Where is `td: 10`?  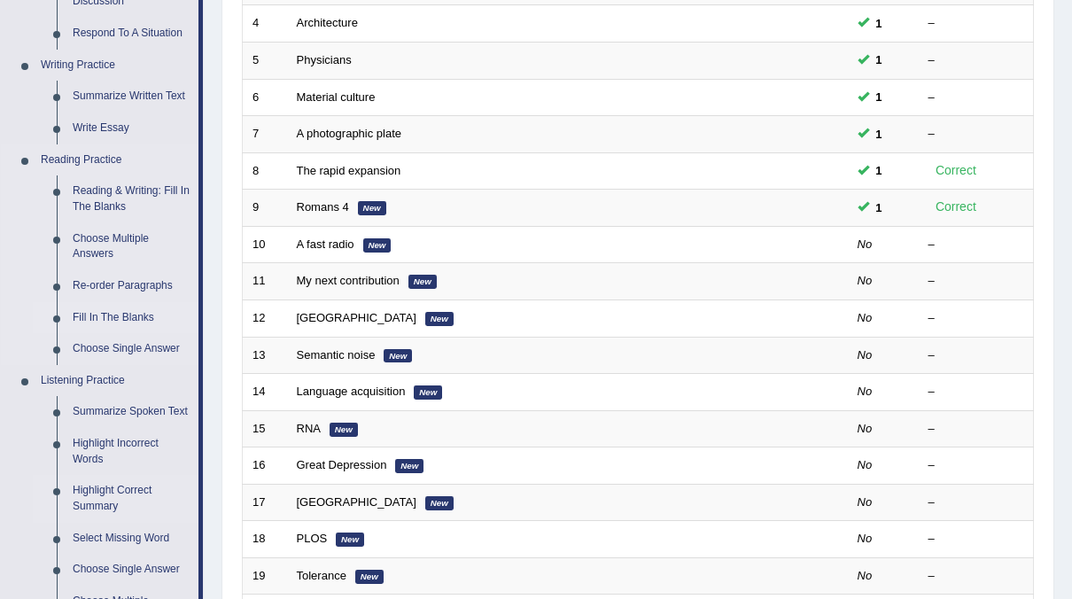 td: 10 is located at coordinates (265, 245).